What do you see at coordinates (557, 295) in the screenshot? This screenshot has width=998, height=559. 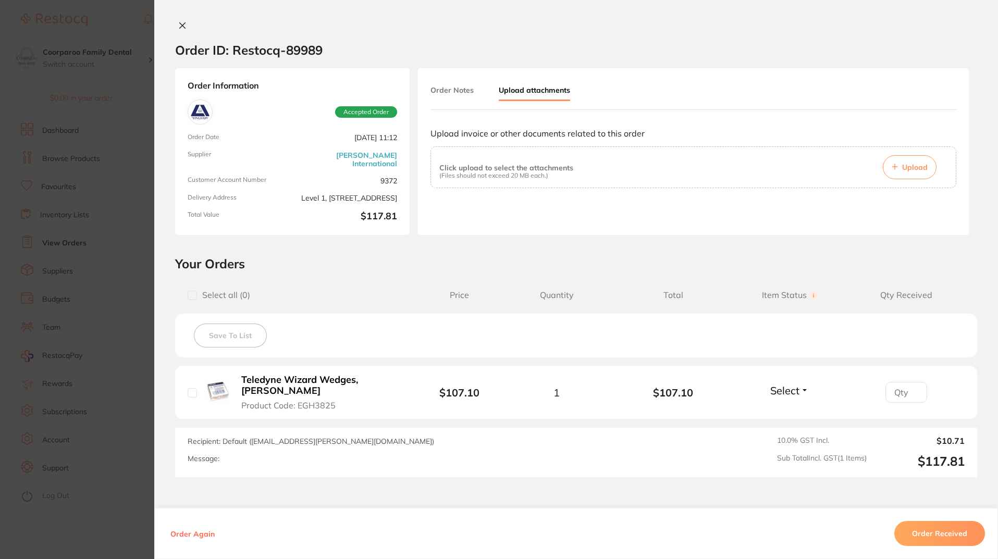 I see `span: Quantity` at bounding box center [557, 295].